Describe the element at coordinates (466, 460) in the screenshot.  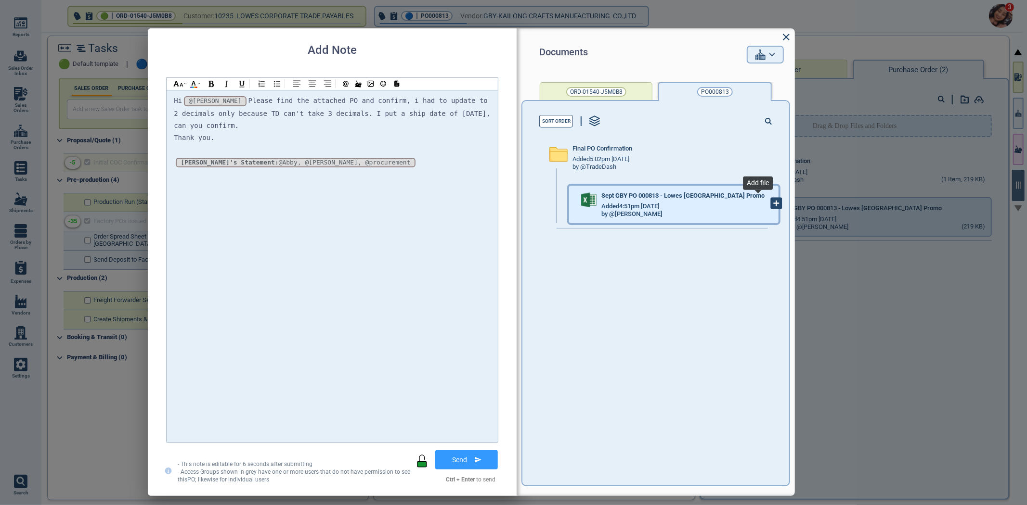
I see `button: Send` at that location.